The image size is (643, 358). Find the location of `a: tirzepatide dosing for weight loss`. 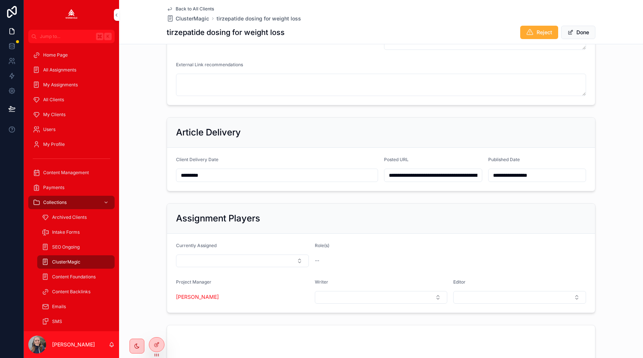

a: tirzepatide dosing for weight loss is located at coordinates (259, 19).